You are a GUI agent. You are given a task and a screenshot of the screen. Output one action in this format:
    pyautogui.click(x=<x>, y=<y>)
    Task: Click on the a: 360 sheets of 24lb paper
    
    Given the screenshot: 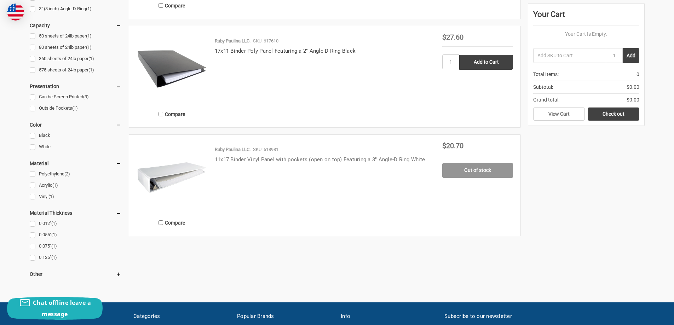 What is the action you would take?
    pyautogui.click(x=75, y=59)
    